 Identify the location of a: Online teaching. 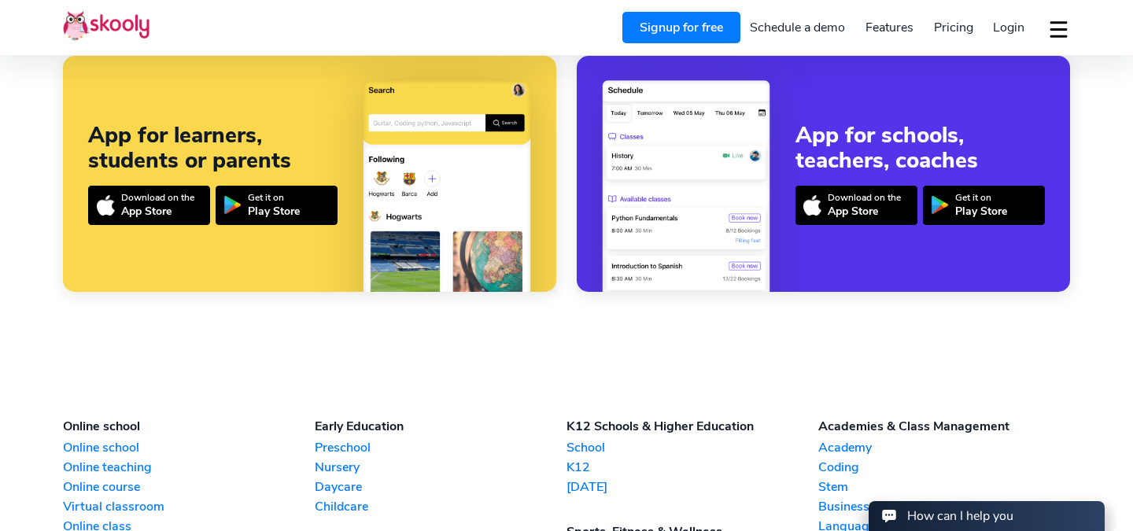
(189, 467).